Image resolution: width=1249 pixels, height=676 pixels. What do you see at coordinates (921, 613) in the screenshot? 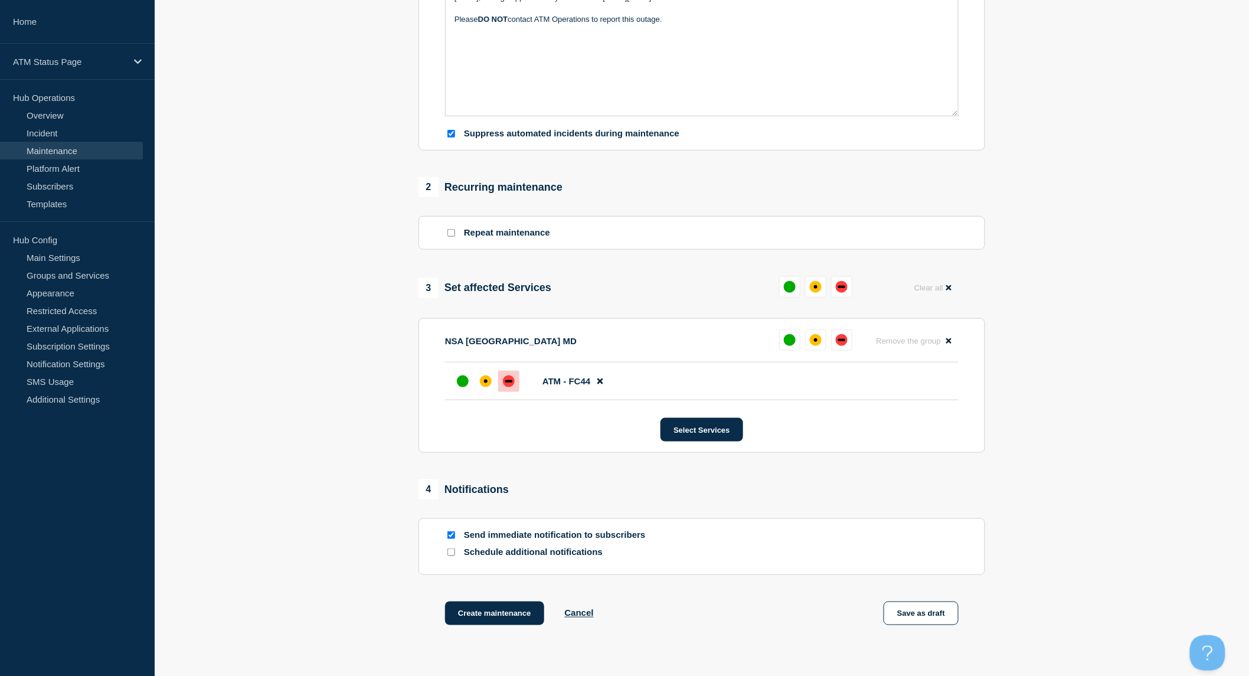
I see `button: Save as draft` at bounding box center [921, 613].